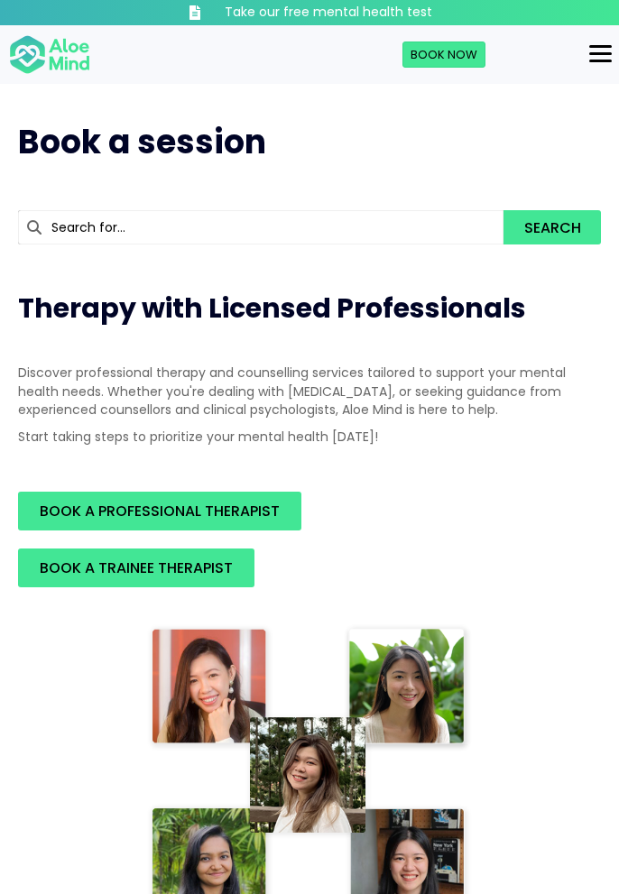  What do you see at coordinates (444, 54) in the screenshot?
I see `span: Book Now` at bounding box center [444, 54].